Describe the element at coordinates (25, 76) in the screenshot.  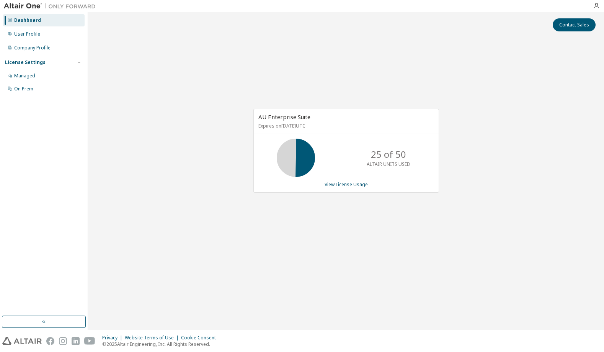
I see `div: Managed` at that location.